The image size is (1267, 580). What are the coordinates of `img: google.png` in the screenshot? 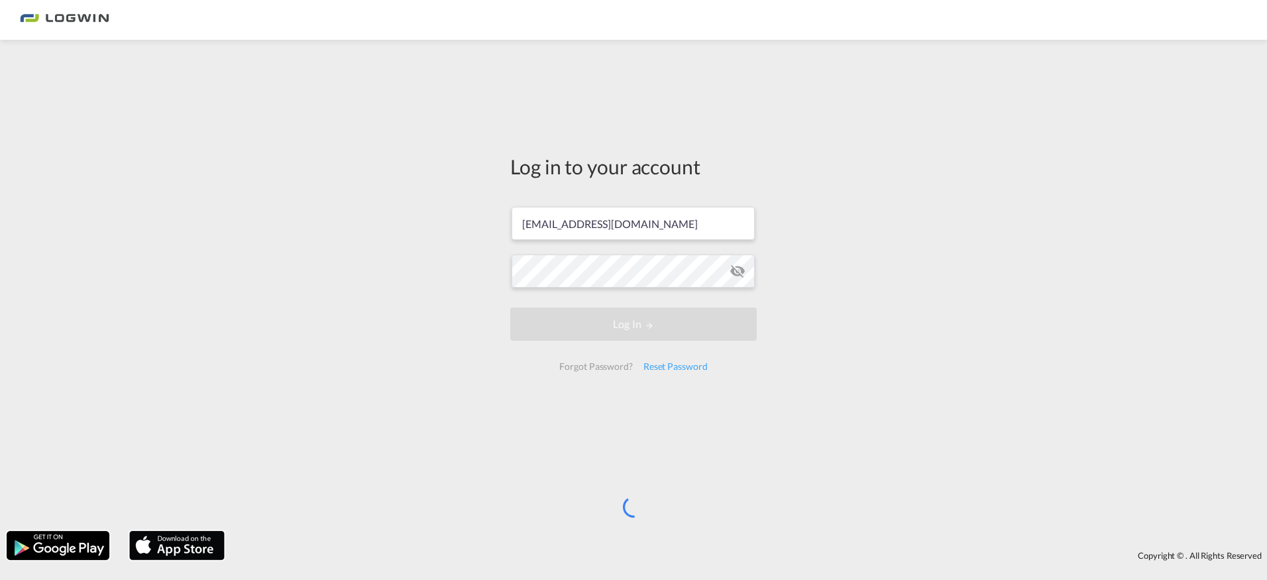 It's located at (58, 546).